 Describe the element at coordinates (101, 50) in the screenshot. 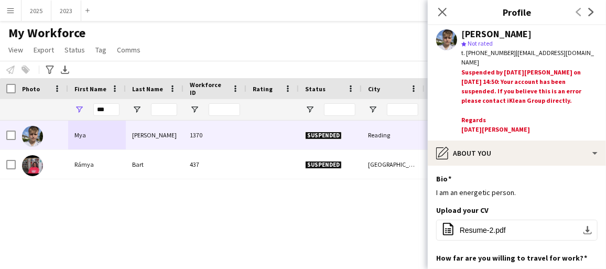

I see `span: Tag` at that location.